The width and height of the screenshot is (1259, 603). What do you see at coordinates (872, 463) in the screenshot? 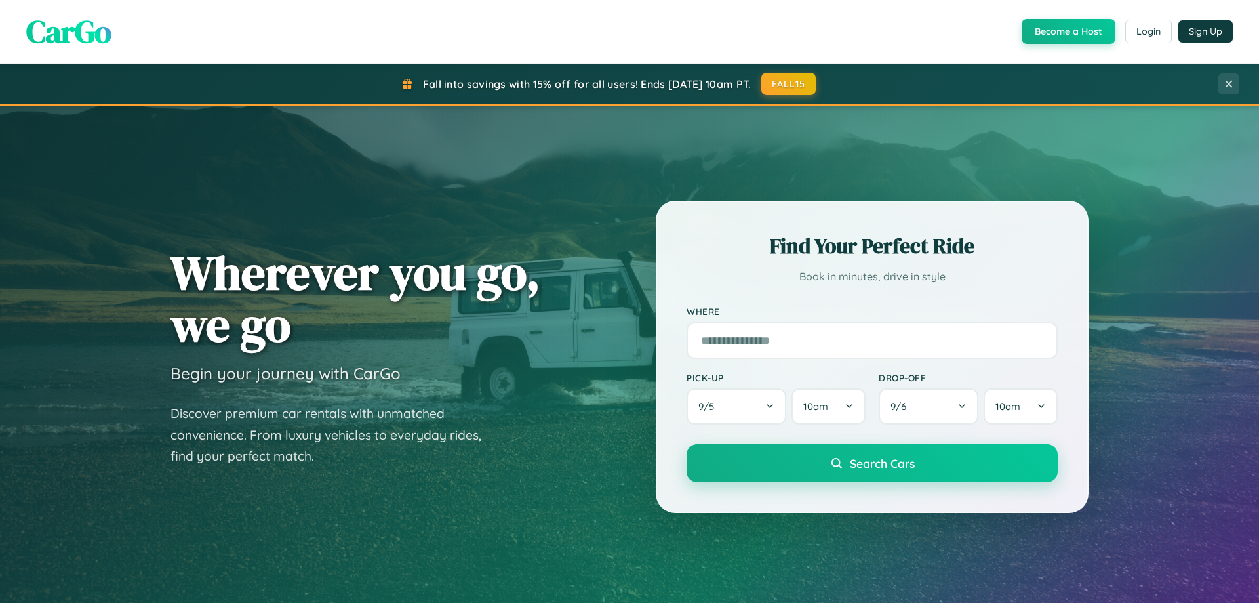
I see `button: Search Cars` at bounding box center [872, 463].